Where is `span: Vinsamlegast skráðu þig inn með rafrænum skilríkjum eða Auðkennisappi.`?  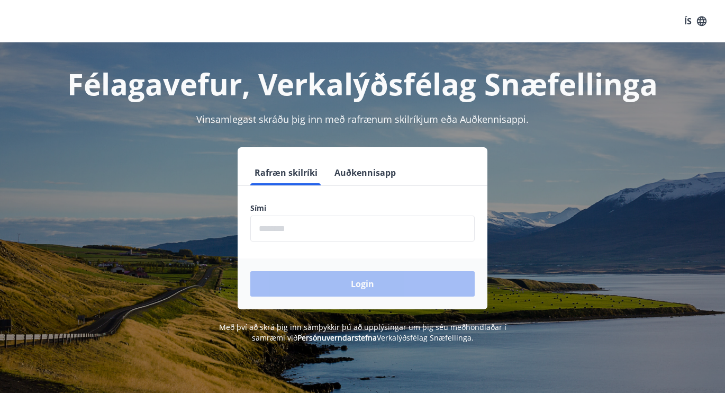 span: Vinsamlegast skráðu þig inn með rafrænum skilríkjum eða Auðkennisappi. is located at coordinates (363, 119).